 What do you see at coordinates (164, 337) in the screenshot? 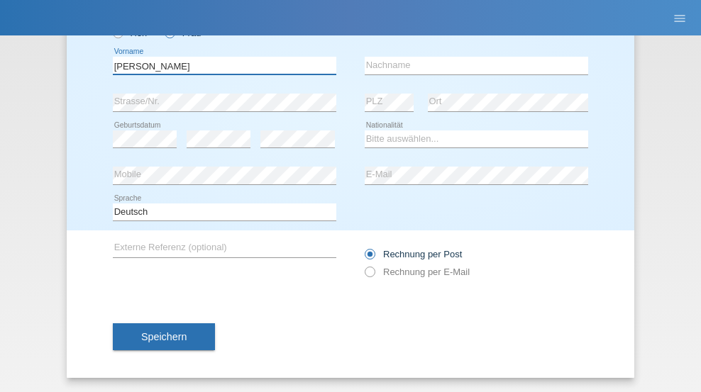
I see `span: Speichern` at bounding box center [164, 337].